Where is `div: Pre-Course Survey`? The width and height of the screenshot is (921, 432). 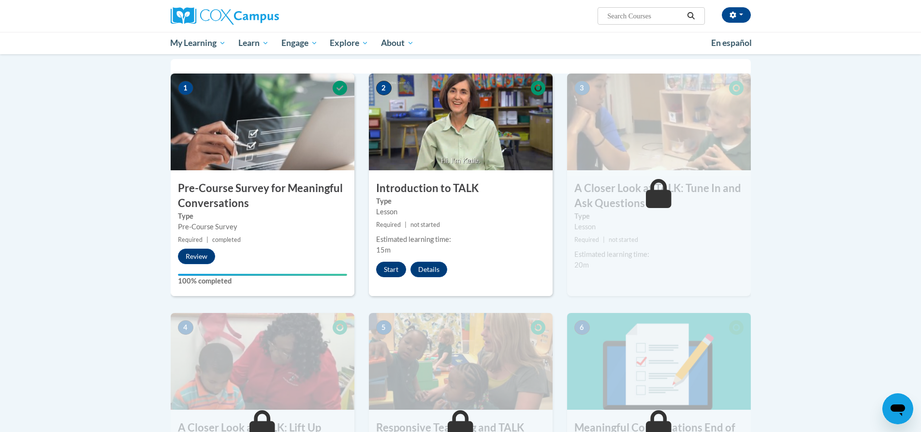
div: Pre-Course Survey is located at coordinates (263, 227).